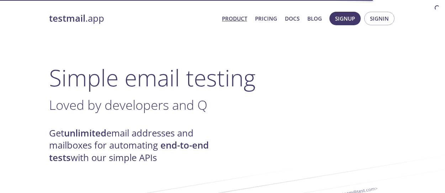 The height and width of the screenshot is (193, 445). I want to click on strong: end-to-end tests, so click(129, 151).